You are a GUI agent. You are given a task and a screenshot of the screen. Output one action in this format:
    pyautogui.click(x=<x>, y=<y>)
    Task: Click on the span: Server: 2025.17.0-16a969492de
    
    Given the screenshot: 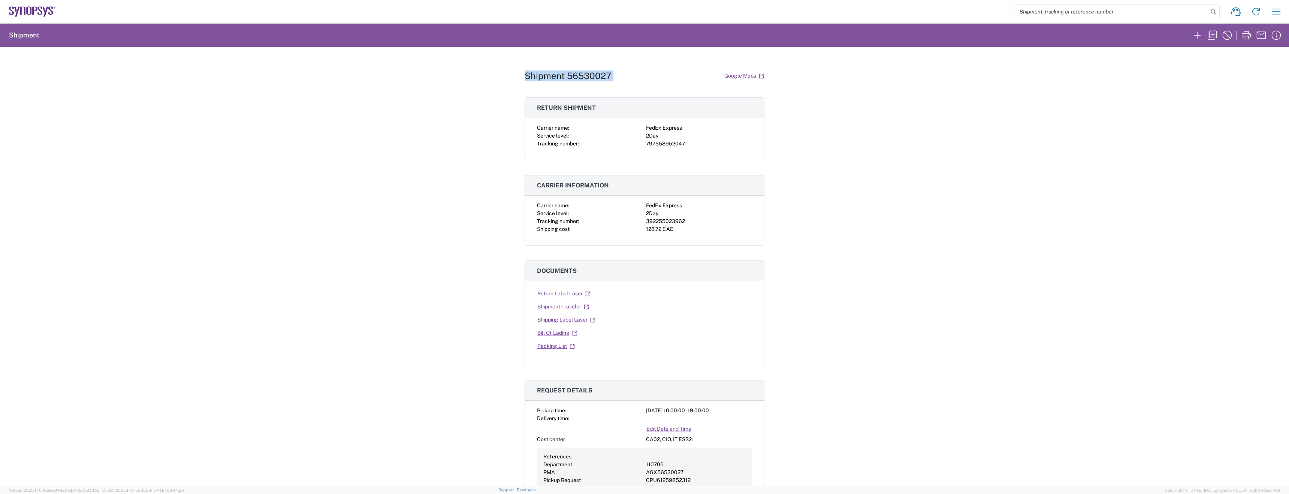 What is the action you would take?
    pyautogui.click(x=54, y=490)
    